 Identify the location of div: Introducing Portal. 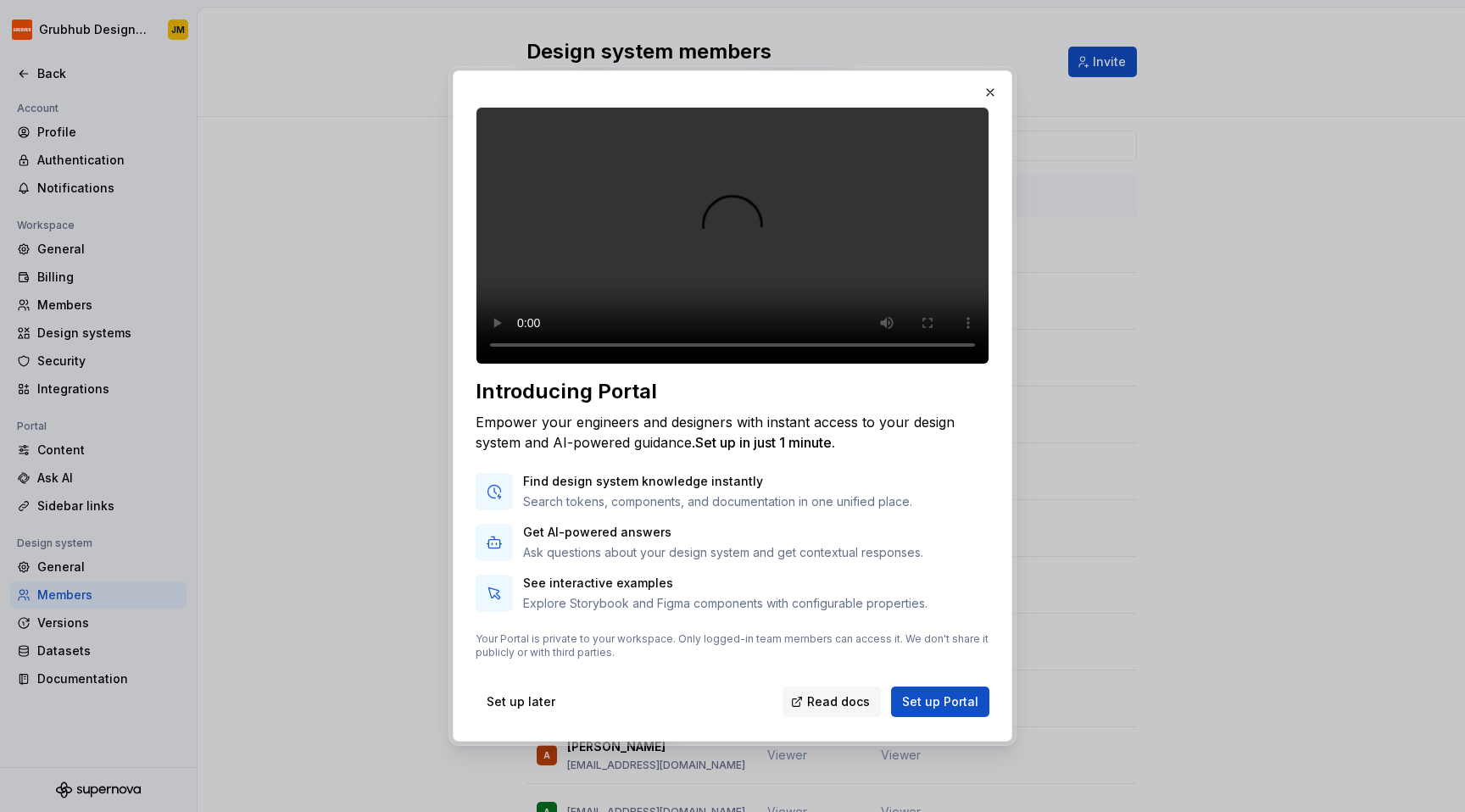
(732, 392).